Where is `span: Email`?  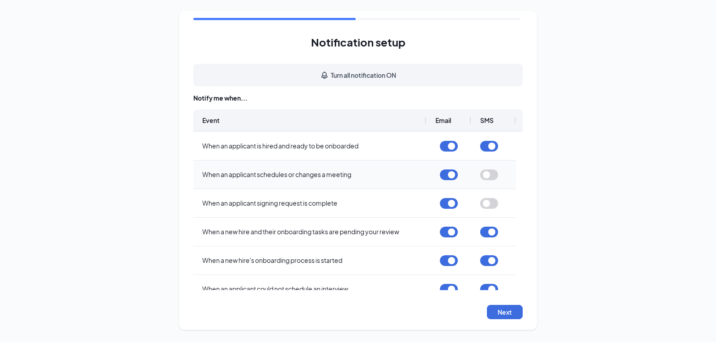 span: Email is located at coordinates (443, 120).